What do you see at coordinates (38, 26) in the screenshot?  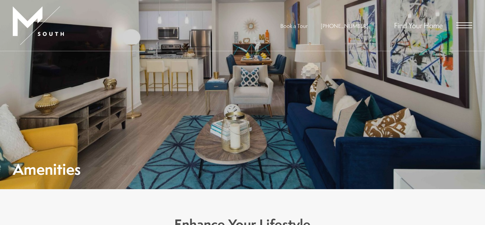 I see `img: MSouth` at bounding box center [38, 26].